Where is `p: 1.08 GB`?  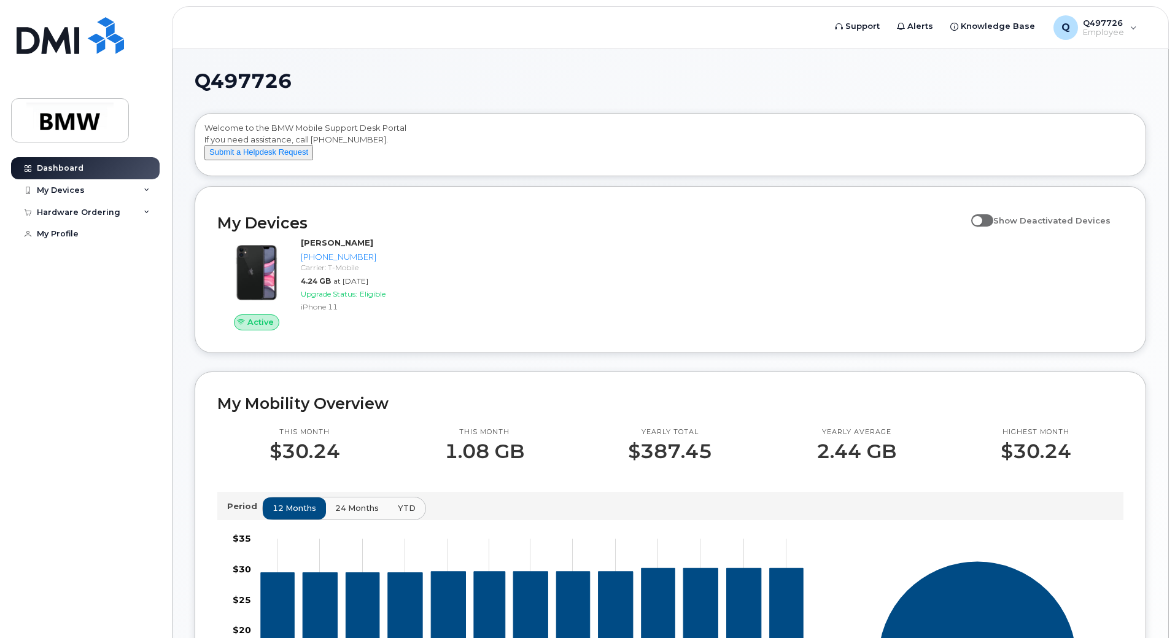
p: 1.08 GB is located at coordinates (484, 451).